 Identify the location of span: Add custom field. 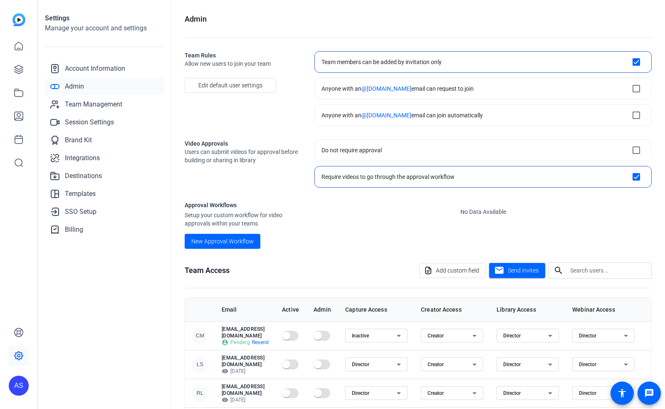
(457, 270).